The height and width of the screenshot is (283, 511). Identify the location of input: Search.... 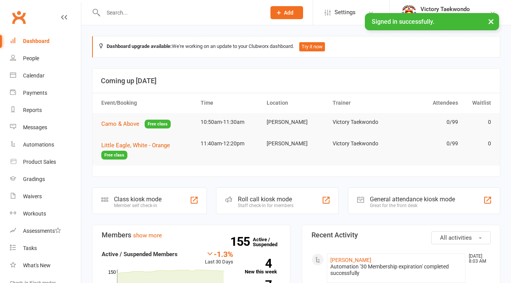
(181, 13).